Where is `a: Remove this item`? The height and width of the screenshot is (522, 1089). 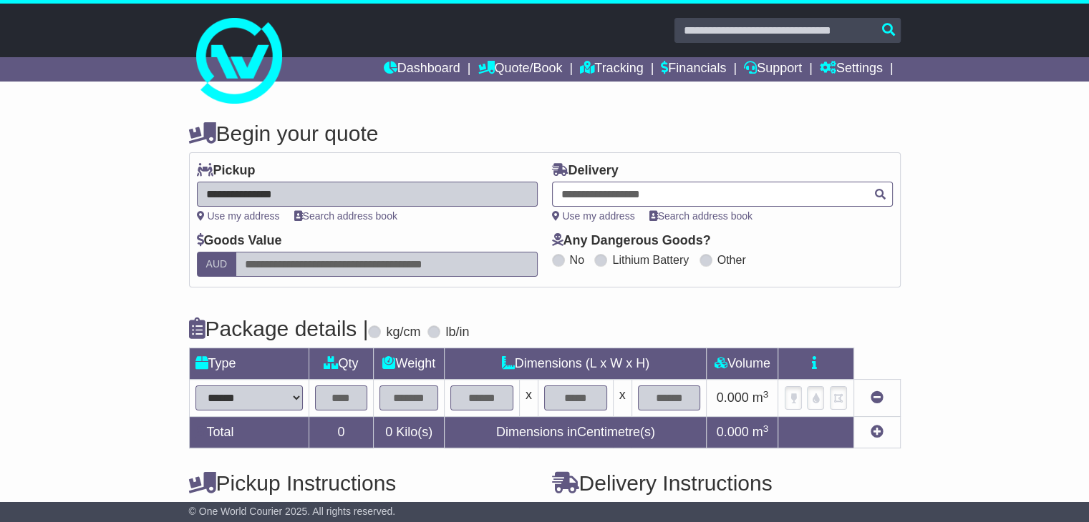 a: Remove this item is located at coordinates (877, 398).